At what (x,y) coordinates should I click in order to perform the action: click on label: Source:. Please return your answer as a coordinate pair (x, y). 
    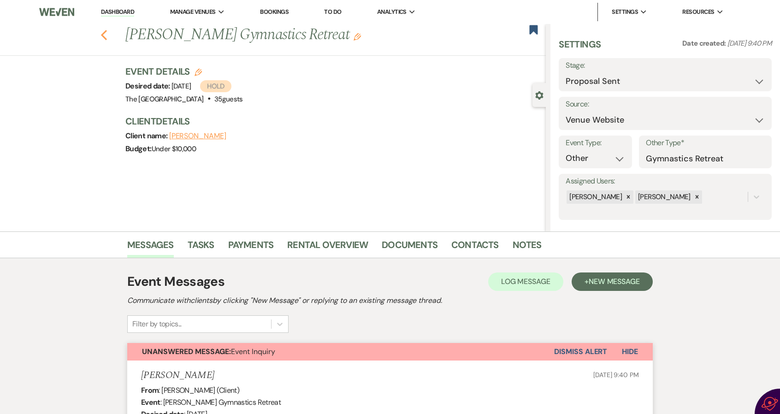
    Looking at the image, I should click on (665, 104).